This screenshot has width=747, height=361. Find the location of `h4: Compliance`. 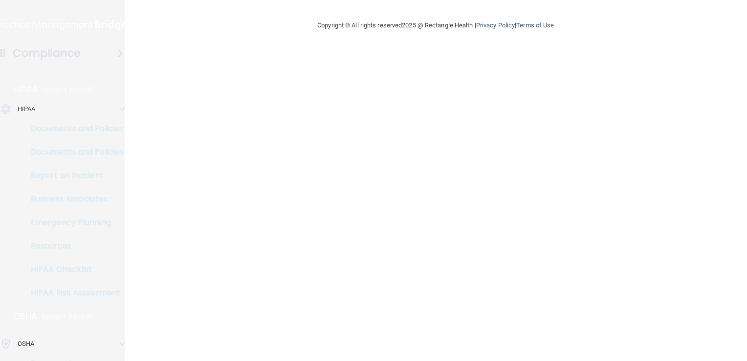

h4: Compliance is located at coordinates (46, 53).